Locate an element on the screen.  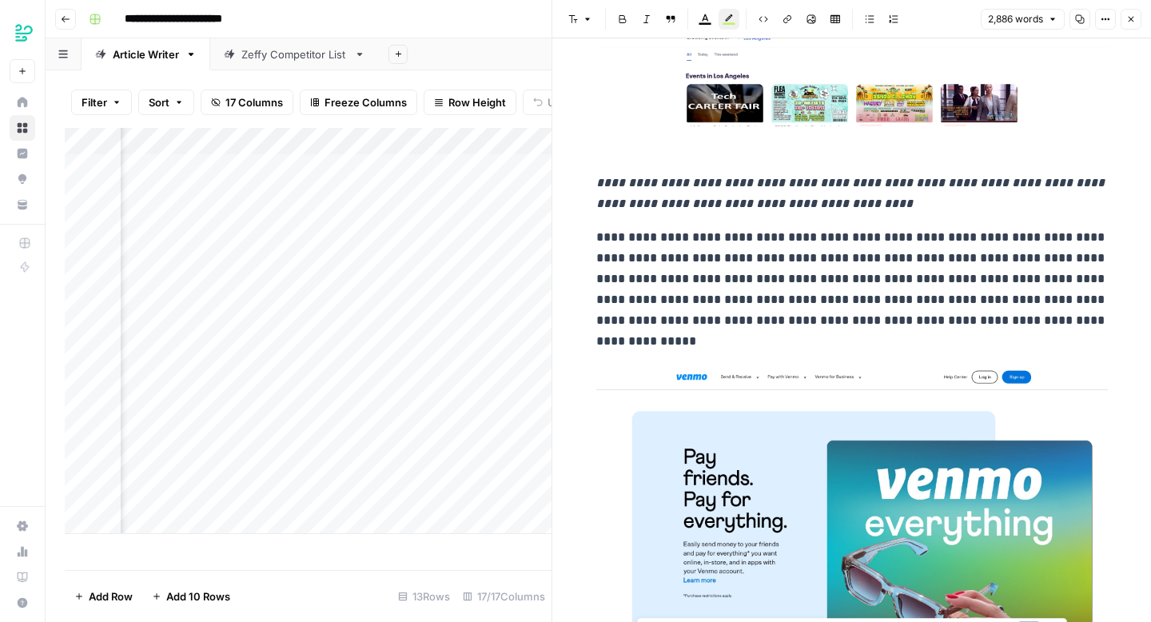
span: Add Row is located at coordinates (110, 596).